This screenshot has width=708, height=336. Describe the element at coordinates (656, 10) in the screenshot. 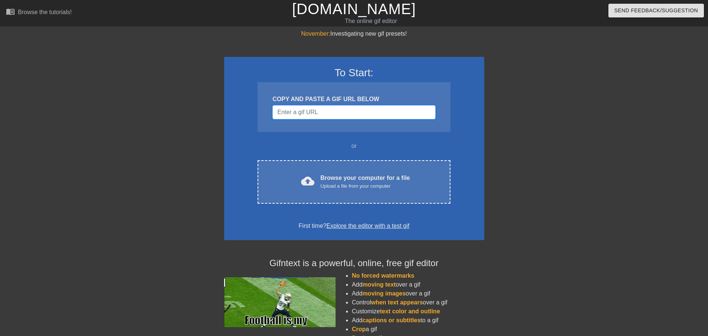

I see `span: Send Feedback/Suggestion` at that location.